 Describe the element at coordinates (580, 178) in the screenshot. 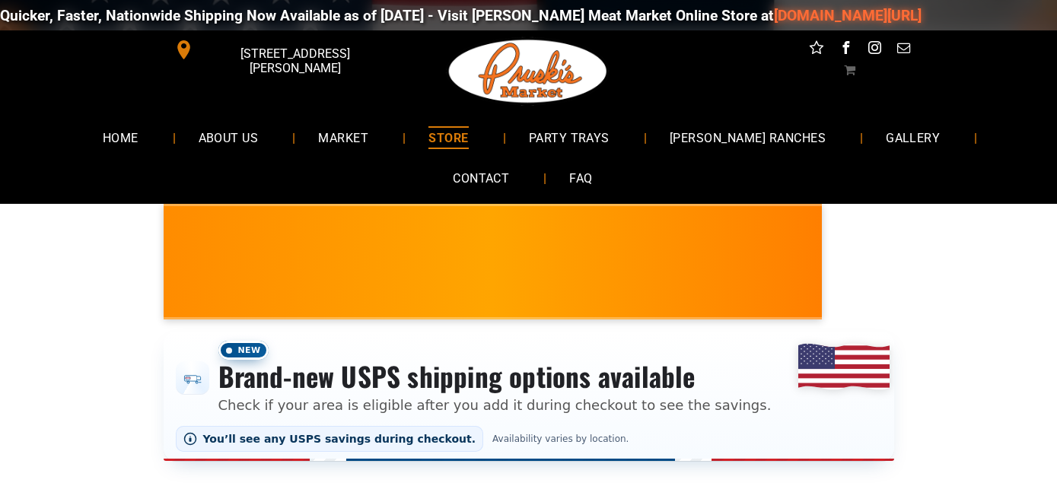

I see `a: FAQ` at that location.